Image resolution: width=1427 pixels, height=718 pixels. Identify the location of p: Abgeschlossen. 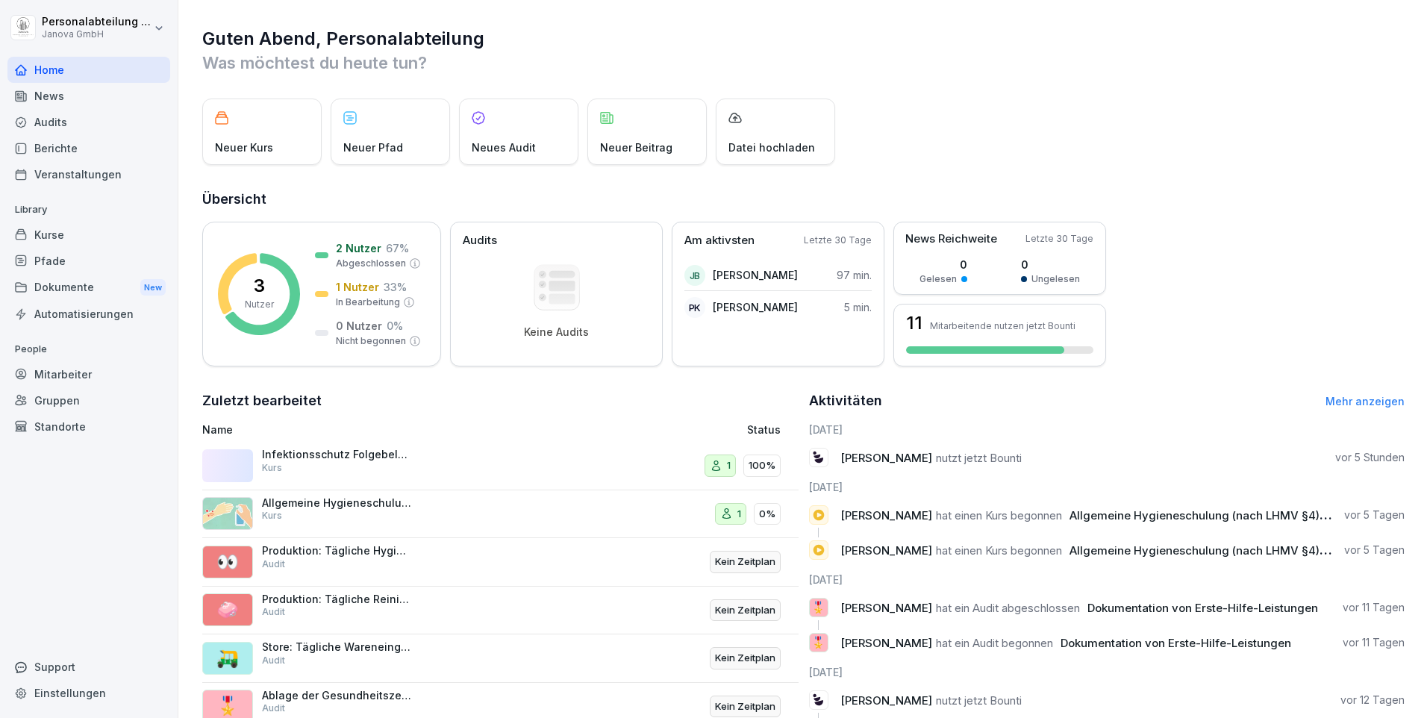
(371, 263).